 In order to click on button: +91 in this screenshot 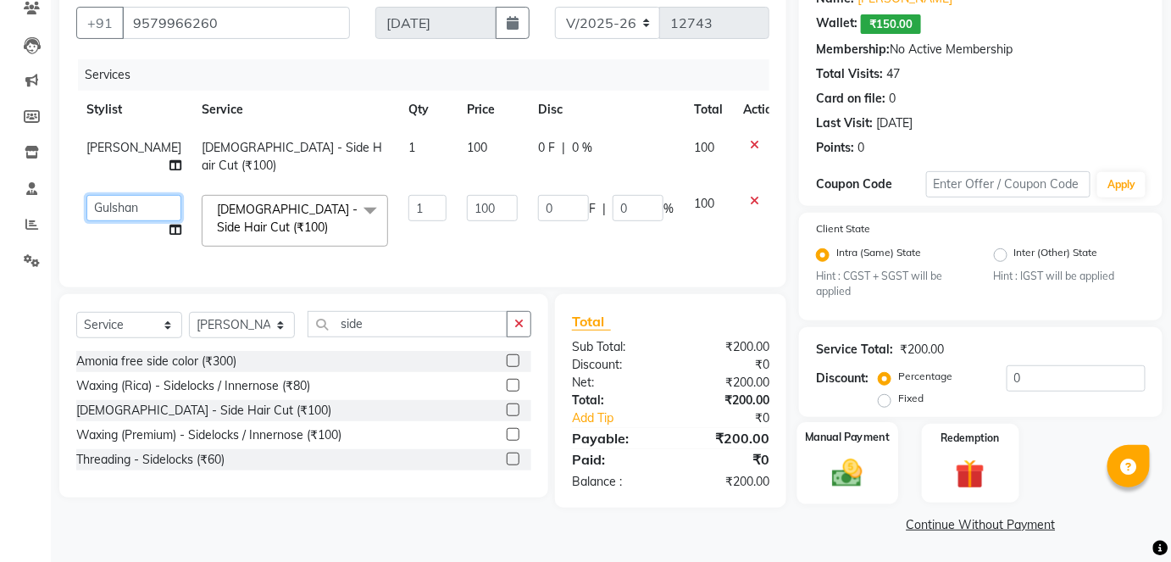, I will do `click(100, 23)`.